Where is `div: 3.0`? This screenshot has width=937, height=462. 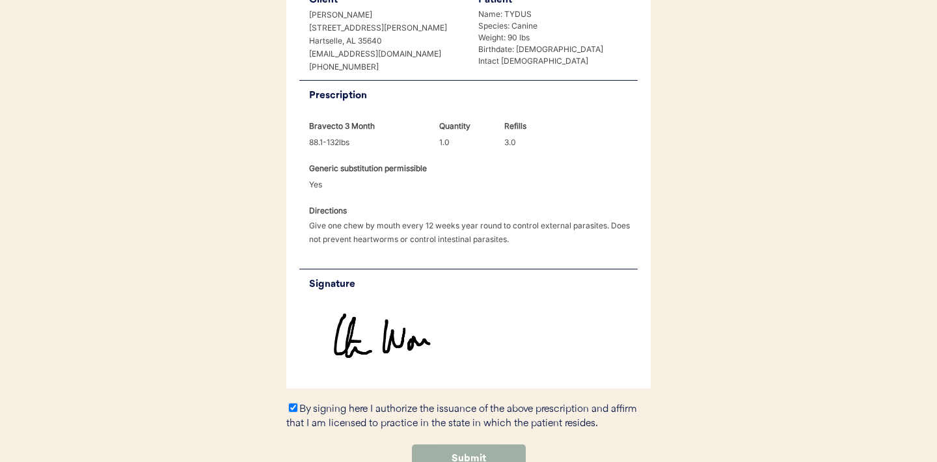 div: 3.0 is located at coordinates (532, 142).